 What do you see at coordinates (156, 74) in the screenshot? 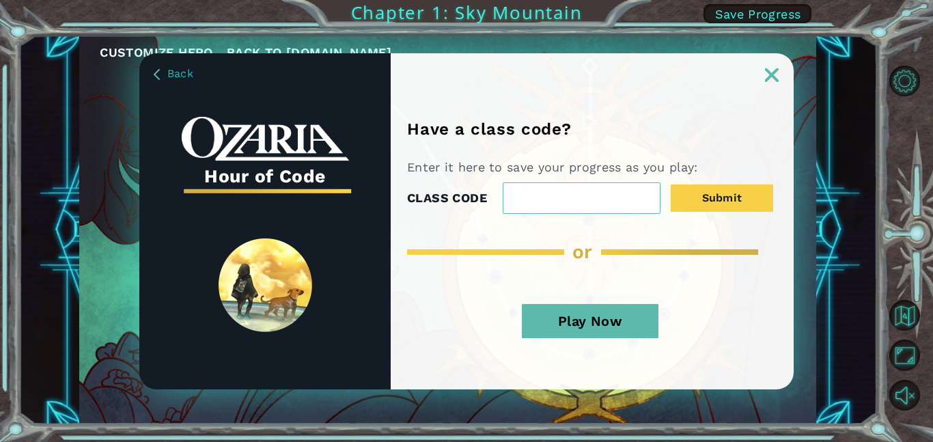
I see `img: BackArrow_Dusk.png` at bounding box center [156, 74].